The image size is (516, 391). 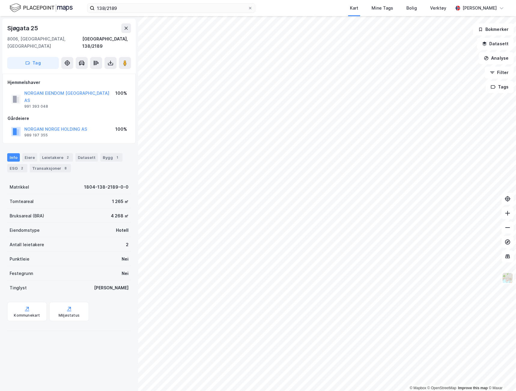 What do you see at coordinates (23, 28) in the screenshot?
I see `div: Sjøgata 25` at bounding box center [23, 28].